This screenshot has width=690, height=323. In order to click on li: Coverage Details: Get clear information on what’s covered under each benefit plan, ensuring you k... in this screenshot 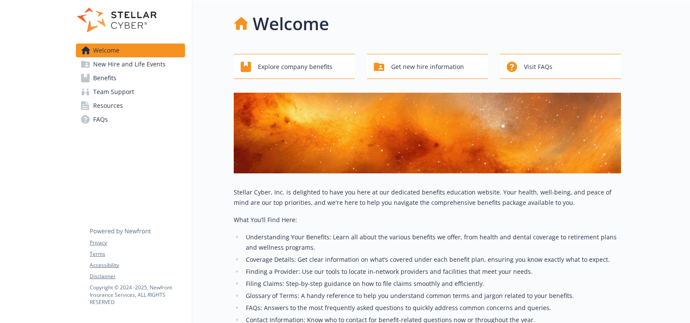, I will do `click(432, 259)`.